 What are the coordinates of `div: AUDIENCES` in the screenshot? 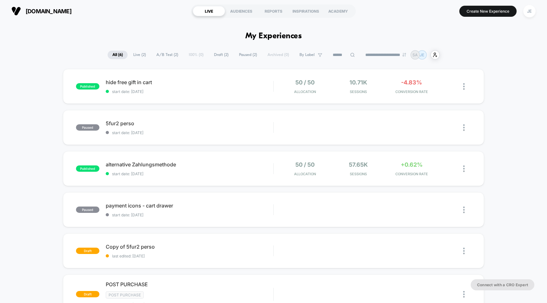 It's located at (241, 11).